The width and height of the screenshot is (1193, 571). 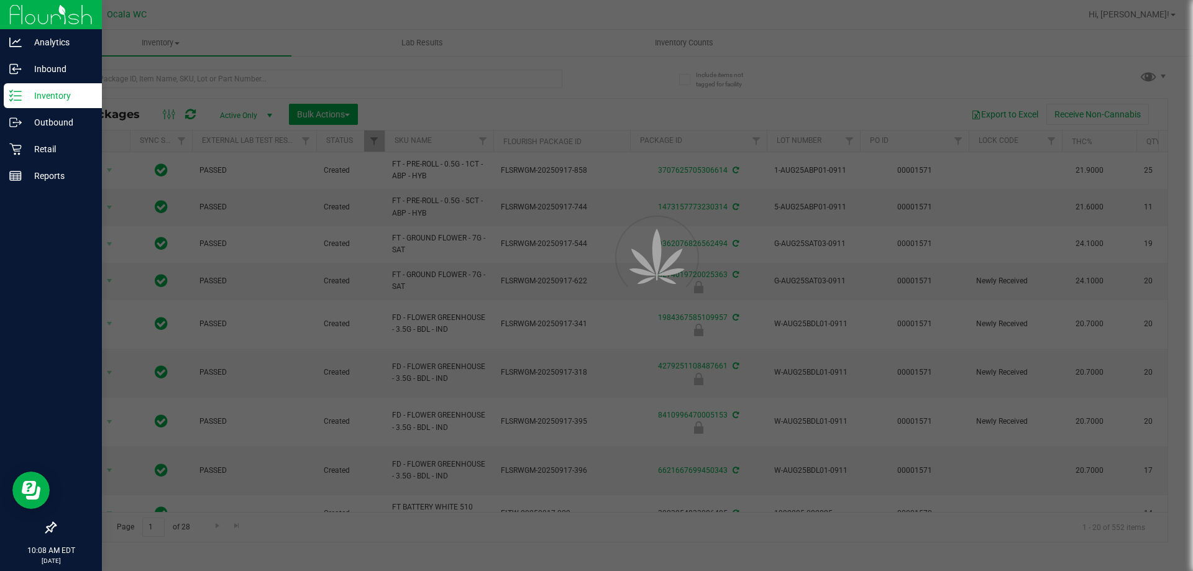 What do you see at coordinates (16, 69) in the screenshot?
I see `inline-svg: Inbound` at bounding box center [16, 69].